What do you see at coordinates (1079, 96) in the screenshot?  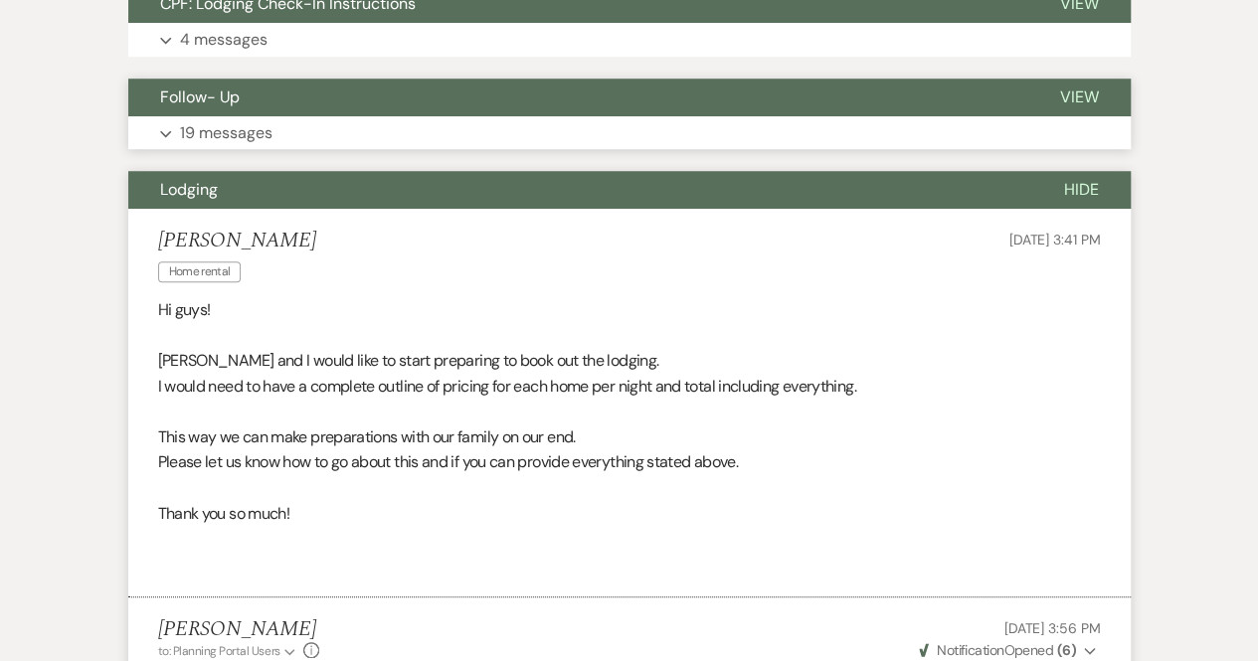 I see `span: View` at bounding box center [1079, 96].